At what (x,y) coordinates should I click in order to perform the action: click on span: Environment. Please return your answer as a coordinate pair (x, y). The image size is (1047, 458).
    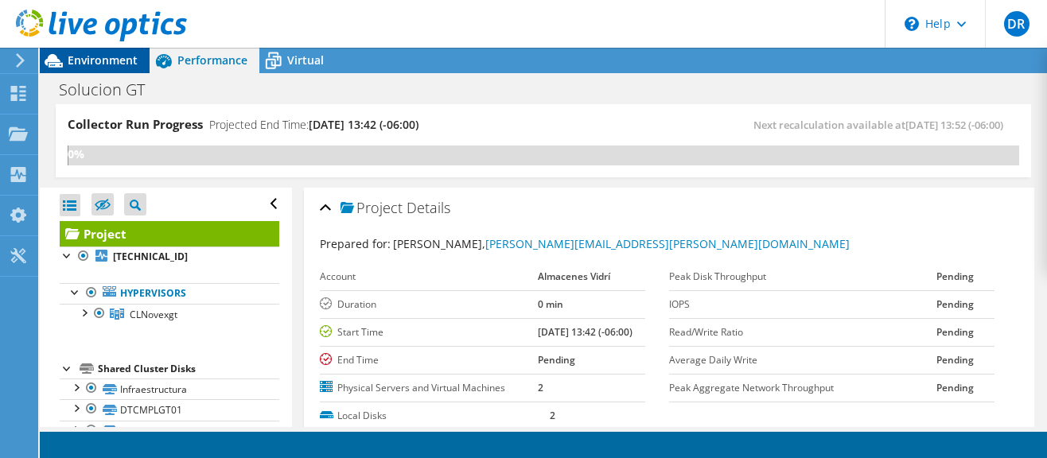
    Looking at the image, I should click on (103, 60).